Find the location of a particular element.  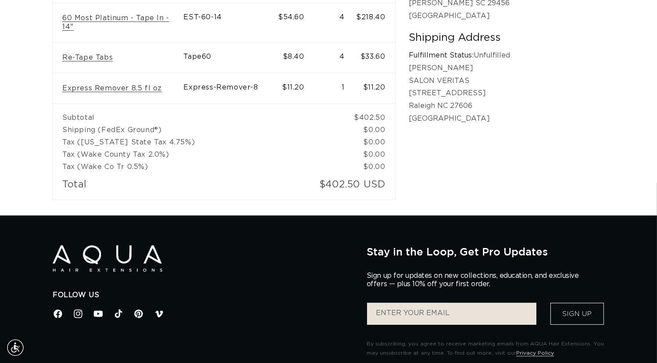

input: ENTER YOUR EMAIL is located at coordinates (452, 314).